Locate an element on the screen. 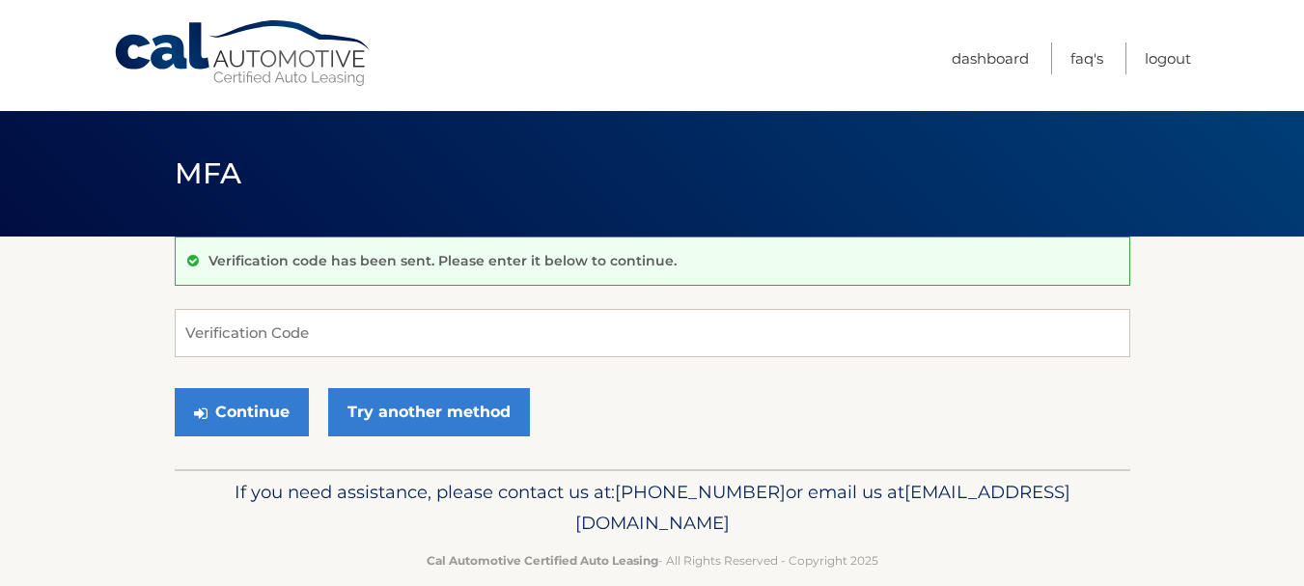 This screenshot has width=1304, height=586. p: Verification code has been sent. Please enter it below to continue. is located at coordinates (442, 261).